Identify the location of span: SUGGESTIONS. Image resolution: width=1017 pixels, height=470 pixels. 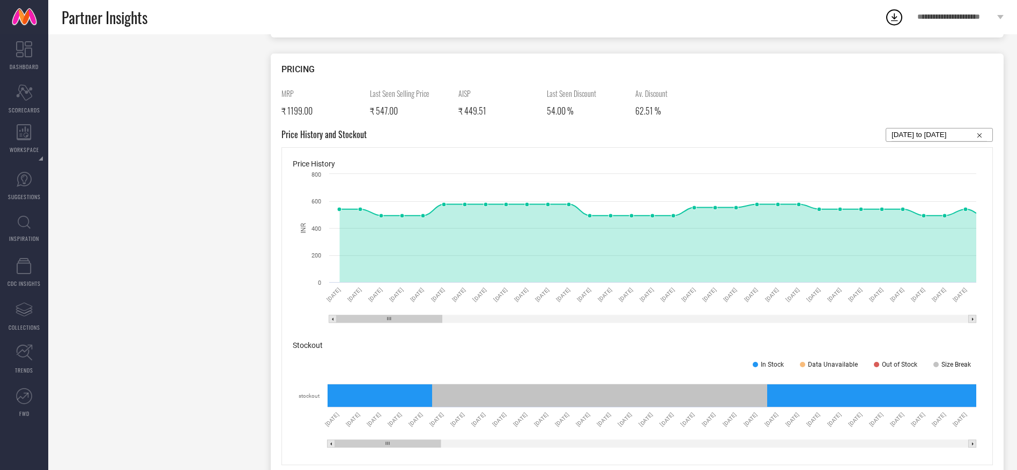
(24, 197).